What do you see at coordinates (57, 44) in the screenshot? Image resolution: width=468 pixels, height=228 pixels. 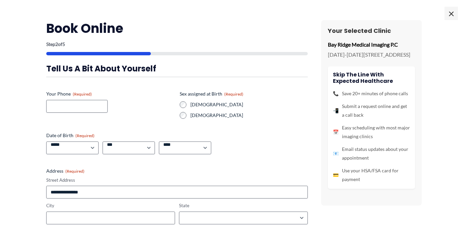 I see `span: 2` at bounding box center [57, 44].